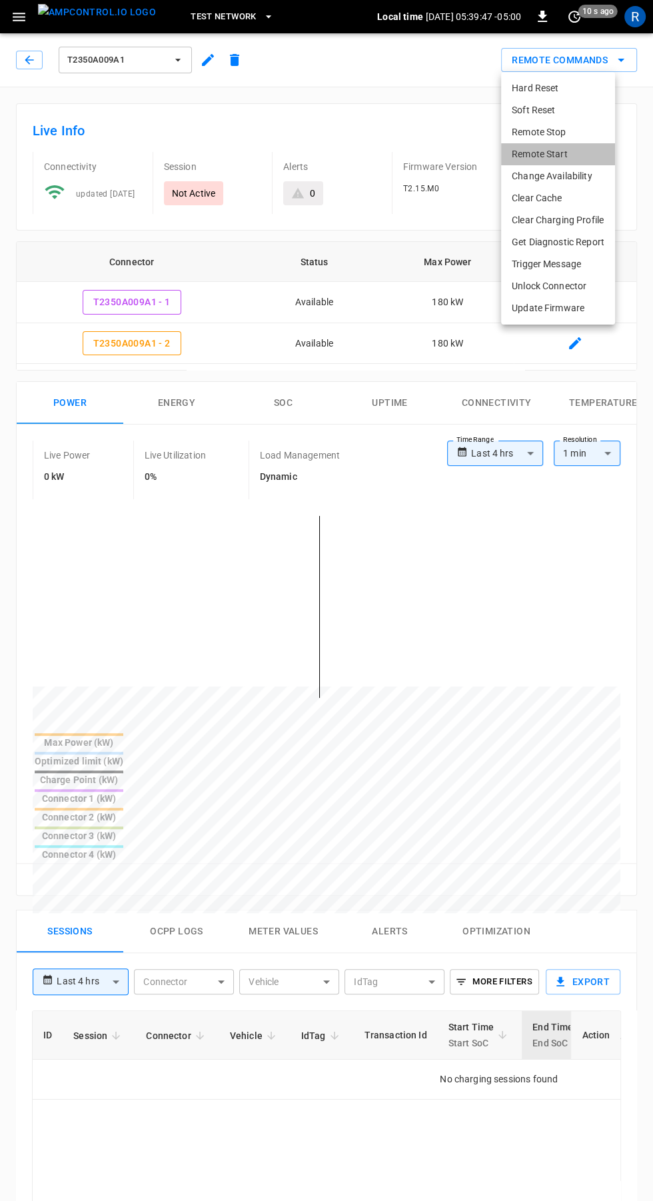 Image resolution: width=653 pixels, height=1201 pixels. I want to click on li: Remote Stop, so click(558, 132).